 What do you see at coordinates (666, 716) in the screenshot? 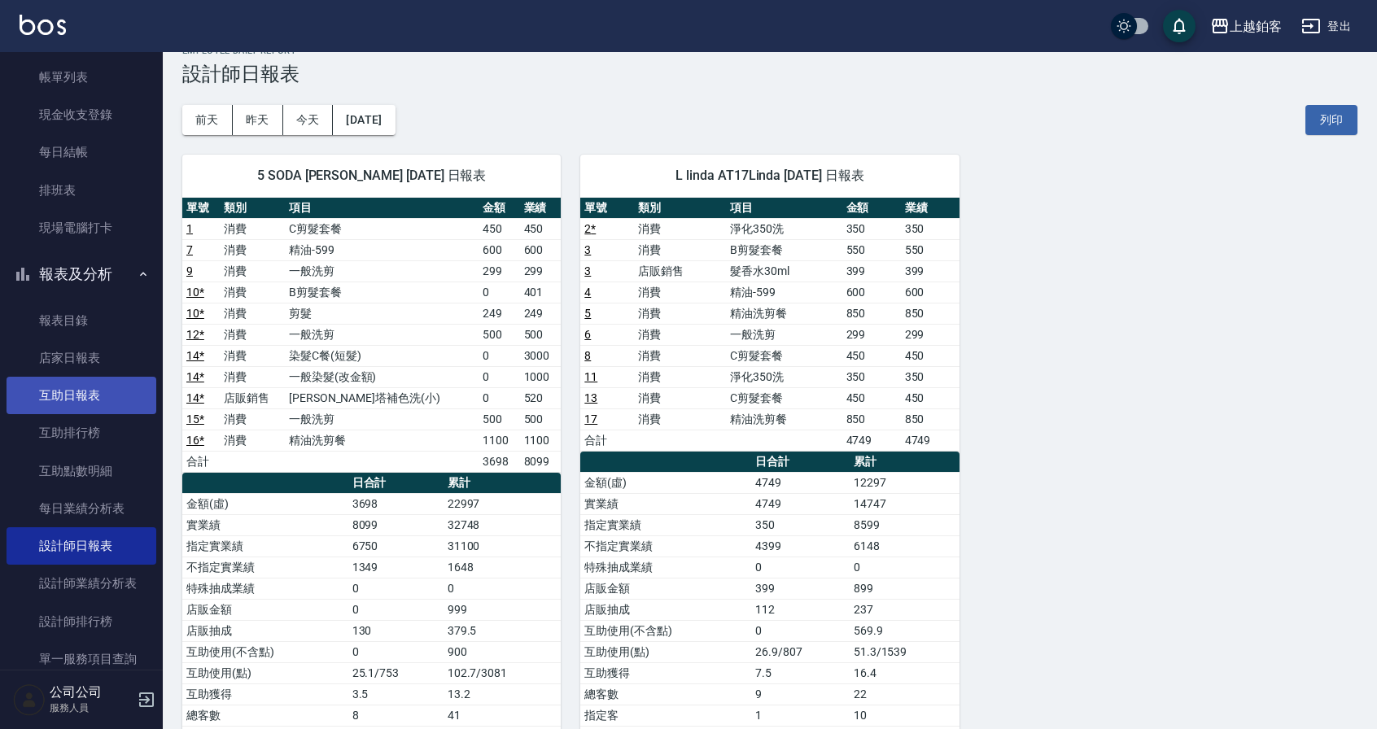
I see `td: 指定客` at bounding box center [666, 716].